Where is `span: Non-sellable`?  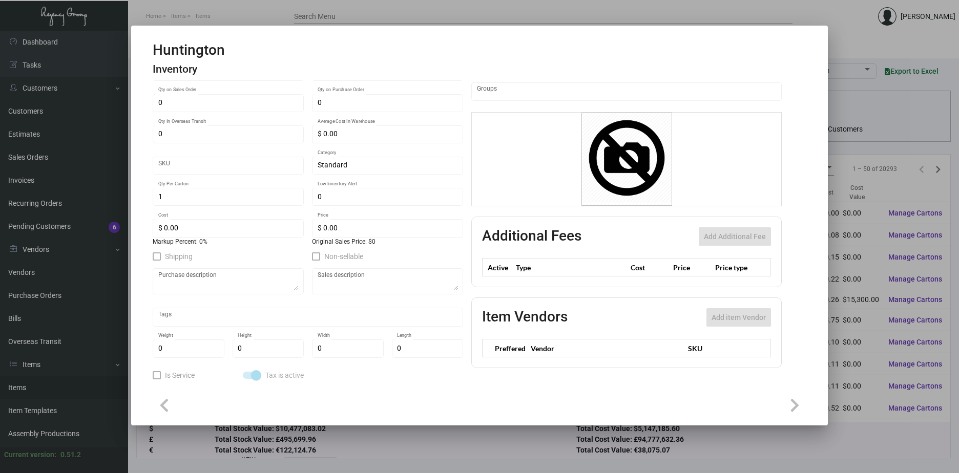 span: Non-sellable is located at coordinates (344, 257).